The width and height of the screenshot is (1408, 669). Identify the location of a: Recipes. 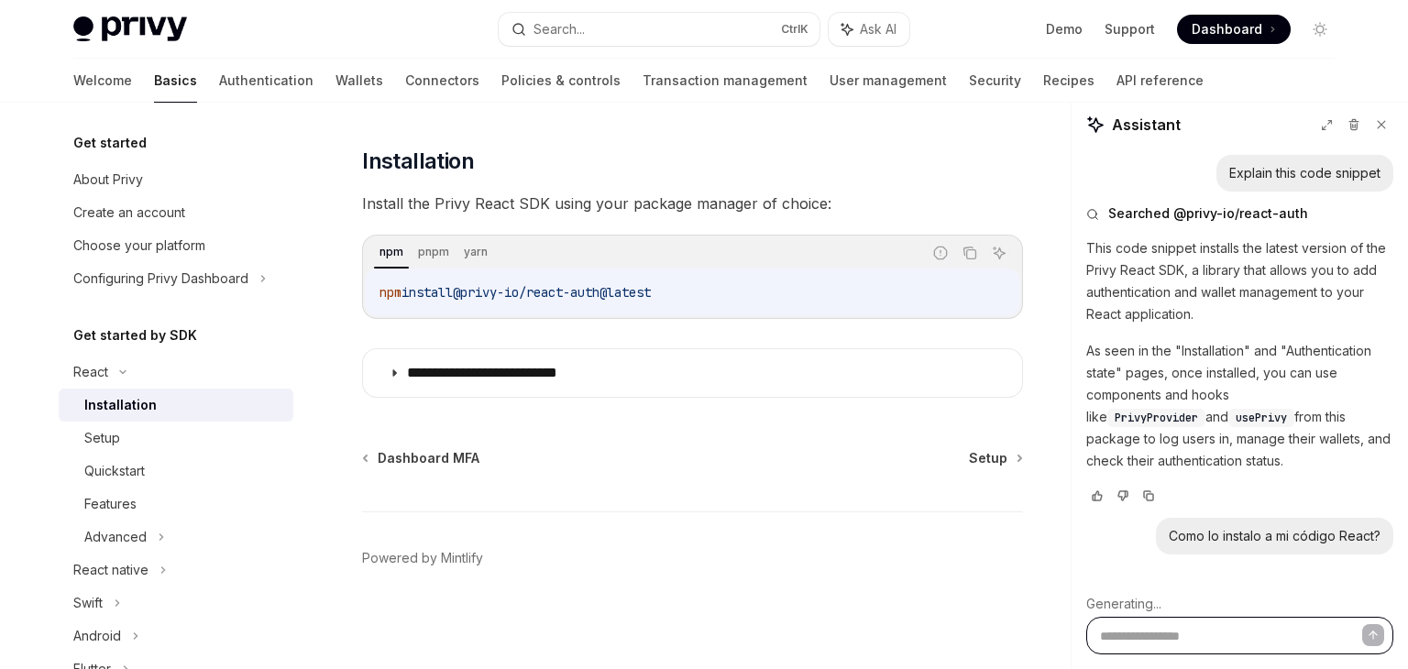
(1069, 81).